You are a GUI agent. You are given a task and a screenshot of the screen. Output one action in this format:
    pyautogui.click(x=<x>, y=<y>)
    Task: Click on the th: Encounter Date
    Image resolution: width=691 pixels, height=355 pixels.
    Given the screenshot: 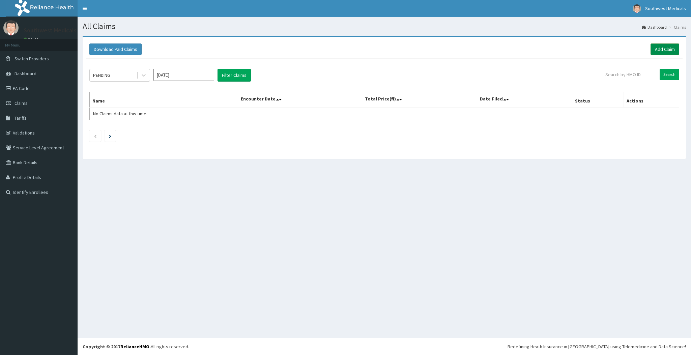 What is the action you would take?
    pyautogui.click(x=300, y=100)
    